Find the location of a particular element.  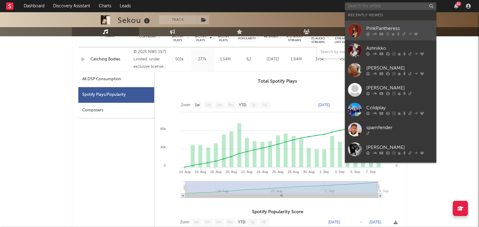

div: Name is located at coordinates (110, 36).